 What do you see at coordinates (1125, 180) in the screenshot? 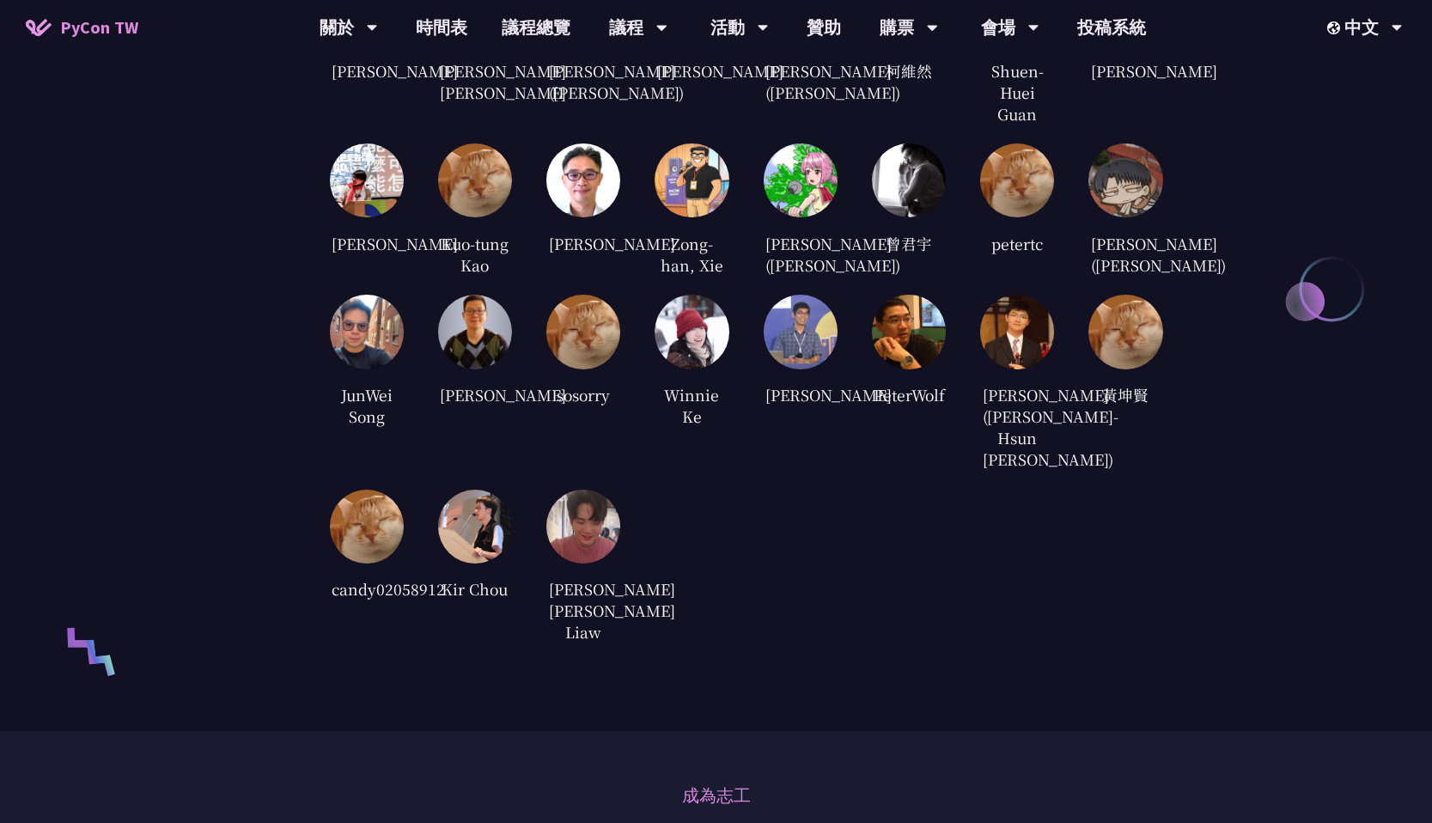
I see `img: 16744c180418750eaf2695dae6de9abb.jpg` at bounding box center [1125, 180].